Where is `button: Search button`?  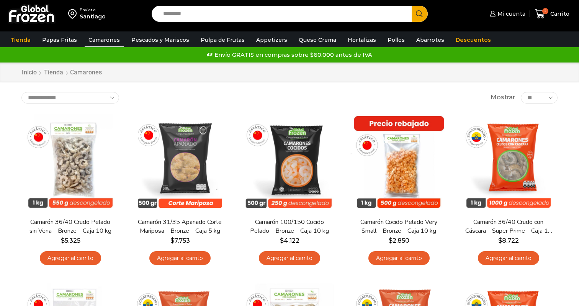 button: Search button is located at coordinates (420, 14).